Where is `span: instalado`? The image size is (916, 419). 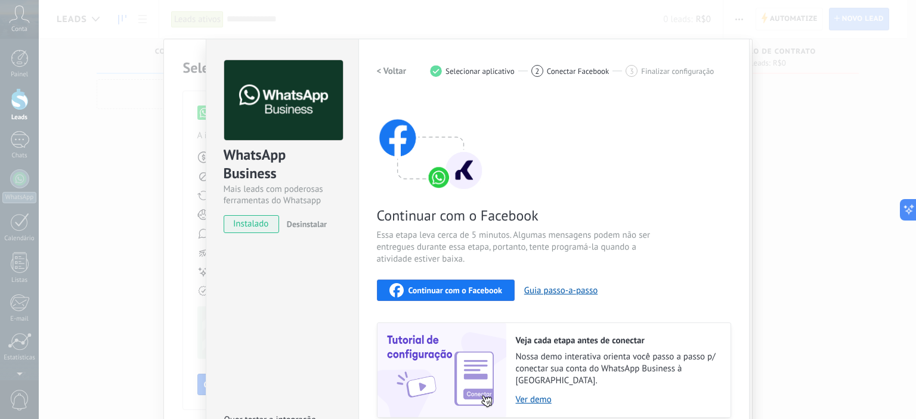 span: instalado is located at coordinates (251, 224).